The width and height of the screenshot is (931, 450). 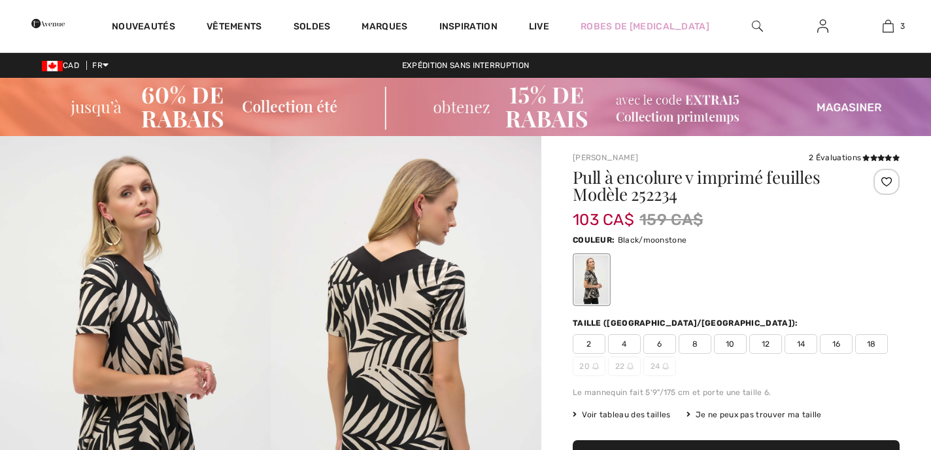 What do you see at coordinates (836, 344) in the screenshot?
I see `span: 16` at bounding box center [836, 344].